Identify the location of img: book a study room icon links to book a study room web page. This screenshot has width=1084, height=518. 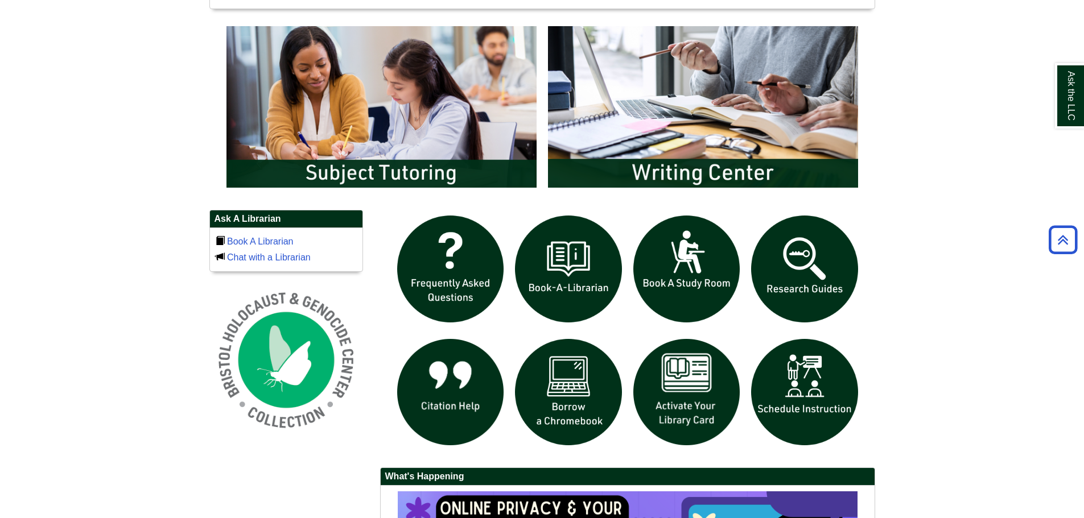
(687, 269).